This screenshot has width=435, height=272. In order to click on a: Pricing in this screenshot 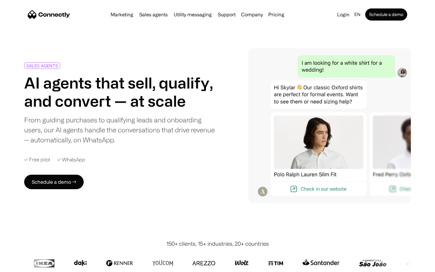, I will do `click(276, 14)`.